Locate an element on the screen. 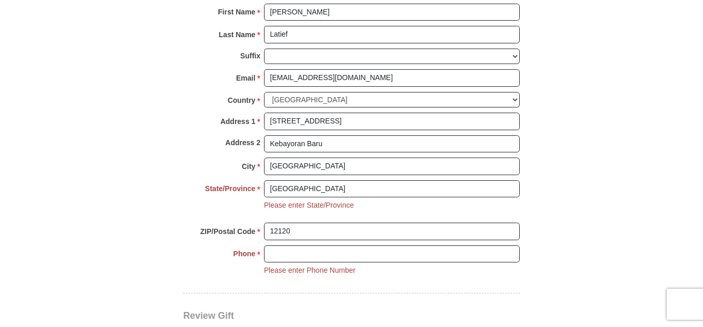 The height and width of the screenshot is (327, 703). li: Please enter Phone Number is located at coordinates (309, 271).